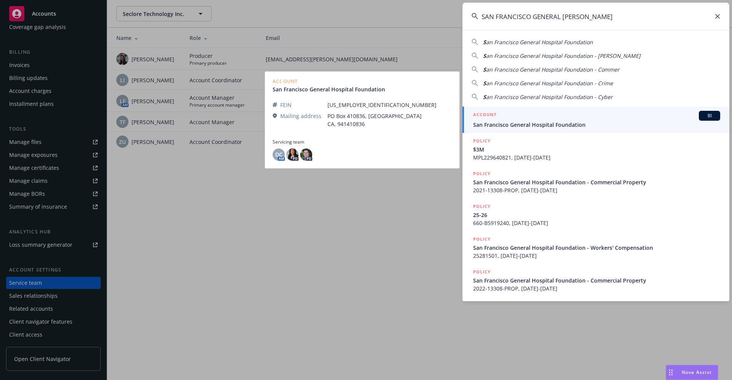 Image resolution: width=732 pixels, height=380 pixels. Describe the element at coordinates (596, 149) in the screenshot. I see `span: $3M` at that location.